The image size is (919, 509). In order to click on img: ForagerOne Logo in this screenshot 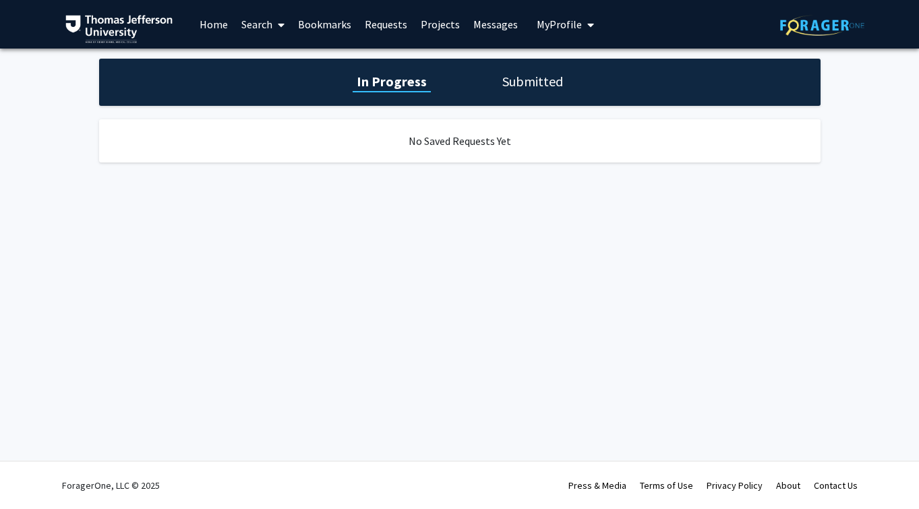, I will do `click(822, 25)`.